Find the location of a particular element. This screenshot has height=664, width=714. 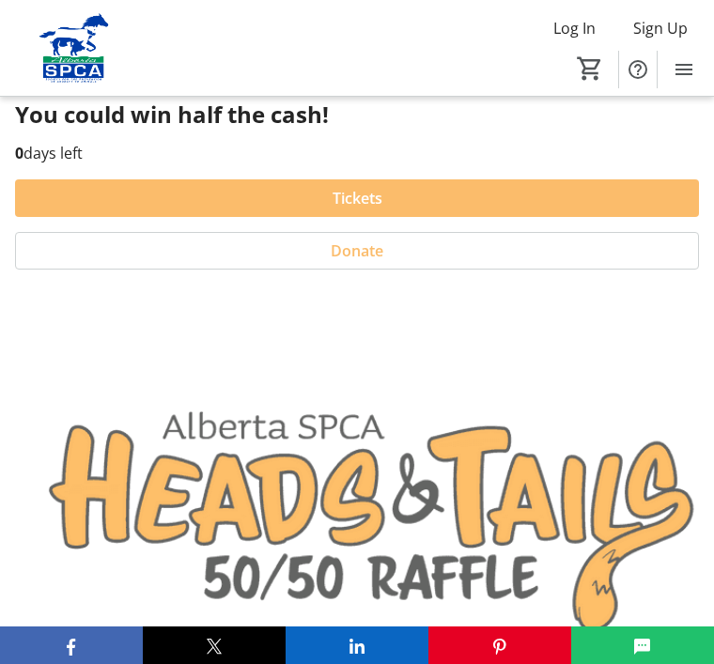

button: X is located at coordinates (214, 646).